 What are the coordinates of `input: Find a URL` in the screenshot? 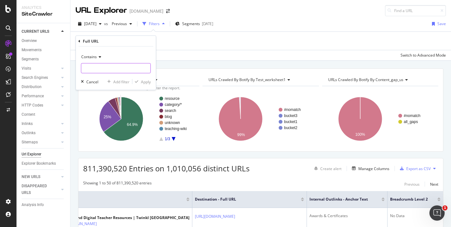 It's located at (416, 10).